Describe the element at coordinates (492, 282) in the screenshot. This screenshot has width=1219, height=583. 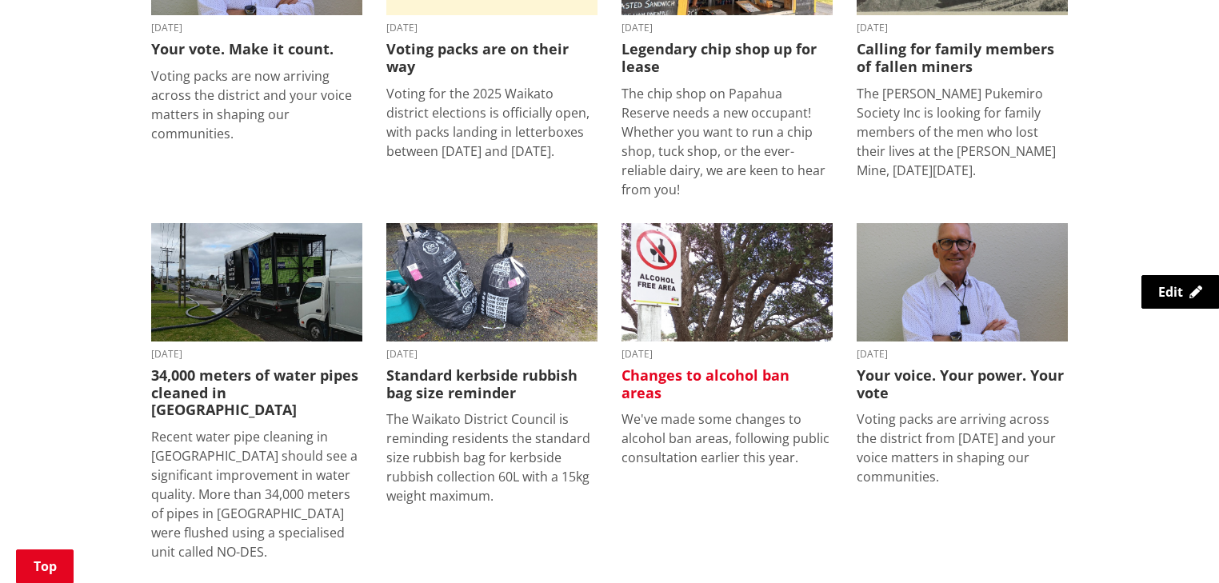
I see `img: 20250825_074435` at that location.